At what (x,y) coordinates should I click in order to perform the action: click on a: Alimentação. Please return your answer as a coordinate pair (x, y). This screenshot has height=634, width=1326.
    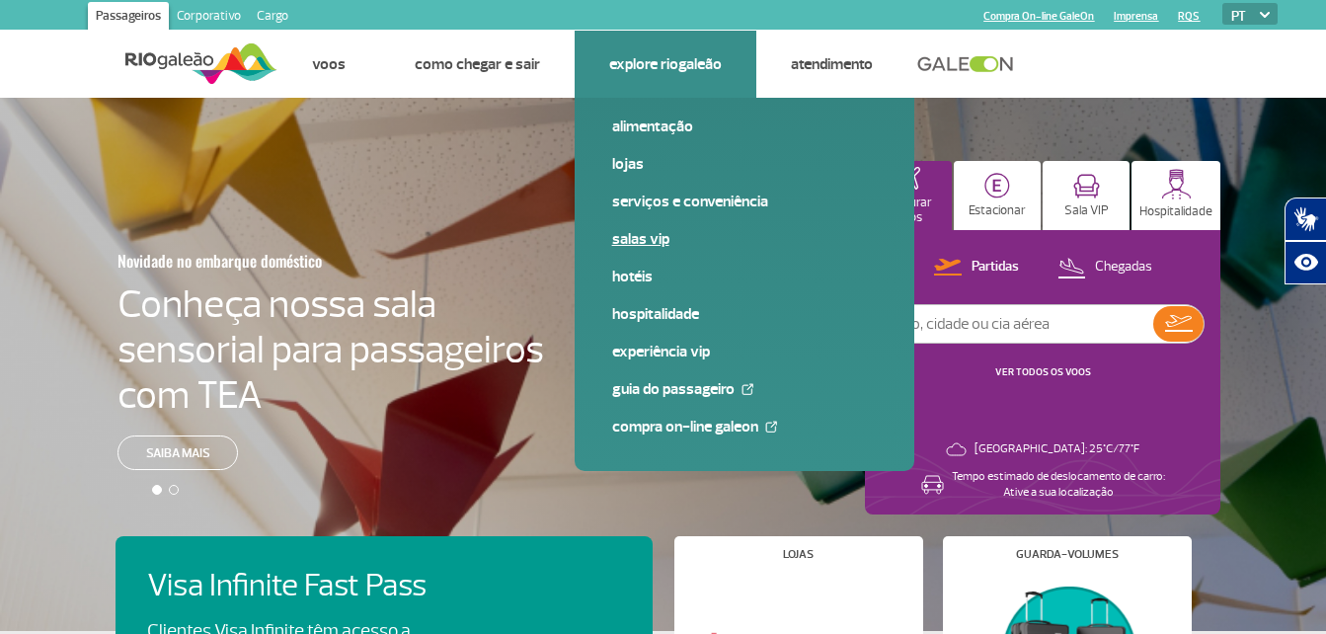
    Looking at the image, I should click on (744, 126).